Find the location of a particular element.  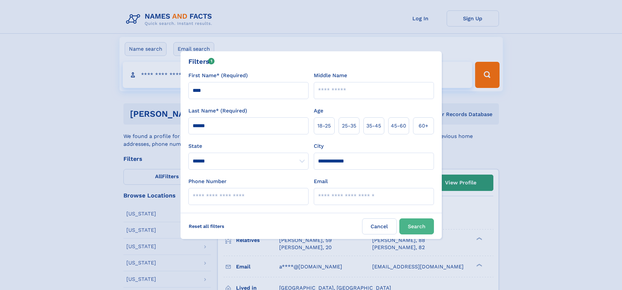

label: First Name* (Required) is located at coordinates (218, 75).